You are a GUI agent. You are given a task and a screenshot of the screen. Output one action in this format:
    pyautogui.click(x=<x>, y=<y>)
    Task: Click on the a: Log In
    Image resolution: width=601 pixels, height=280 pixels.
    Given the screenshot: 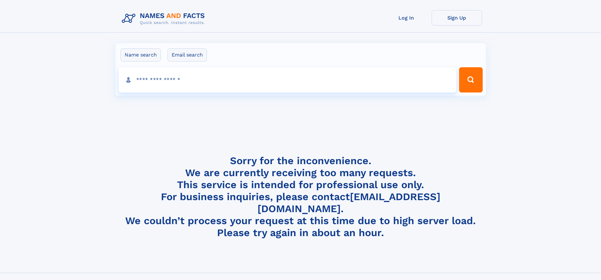 What is the action you would take?
    pyautogui.click(x=406, y=18)
    